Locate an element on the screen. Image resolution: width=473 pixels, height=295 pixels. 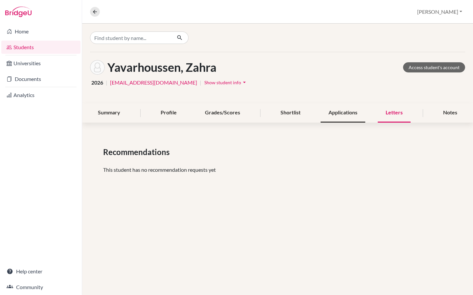
a: Community is located at coordinates (41, 288).